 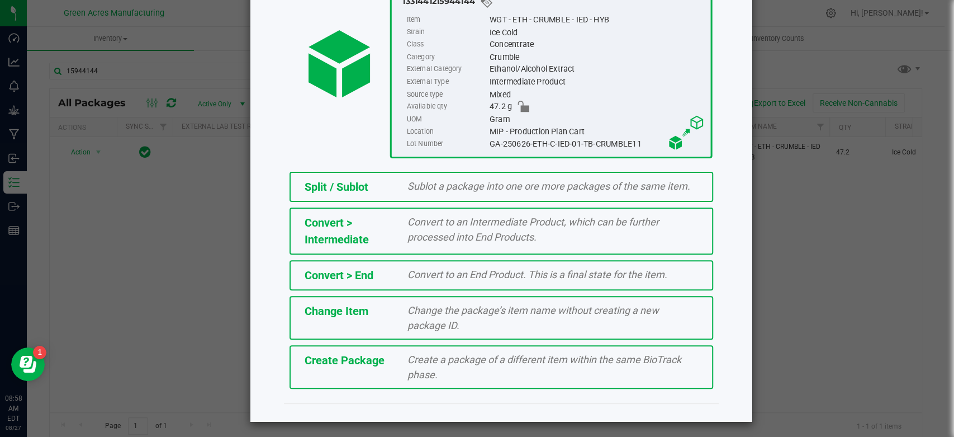 I want to click on label: Source type, so click(x=447, y=94).